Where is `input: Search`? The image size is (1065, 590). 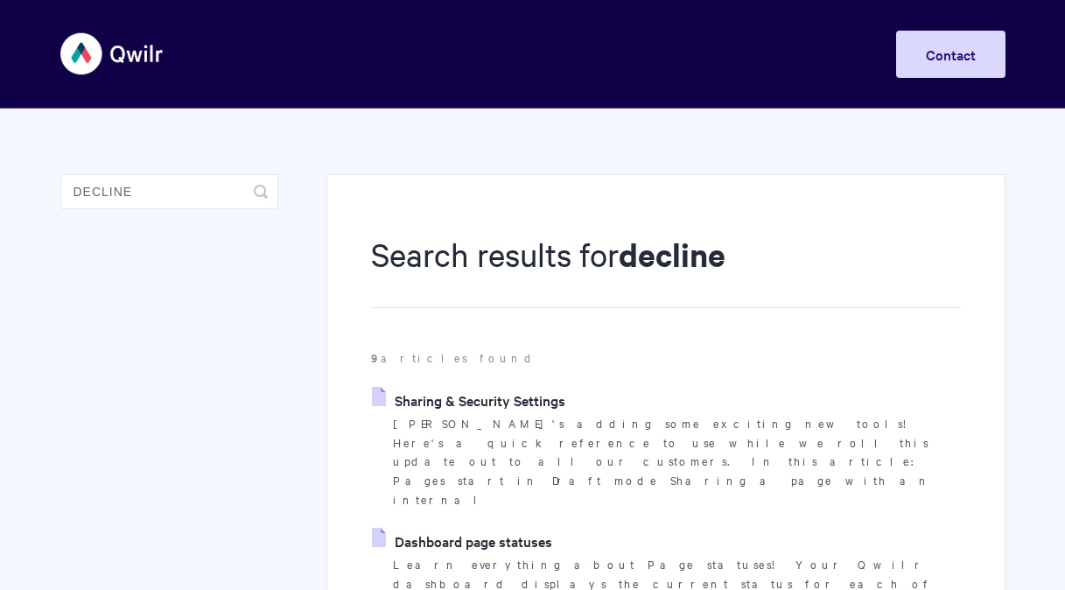 input: Search is located at coordinates (169, 192).